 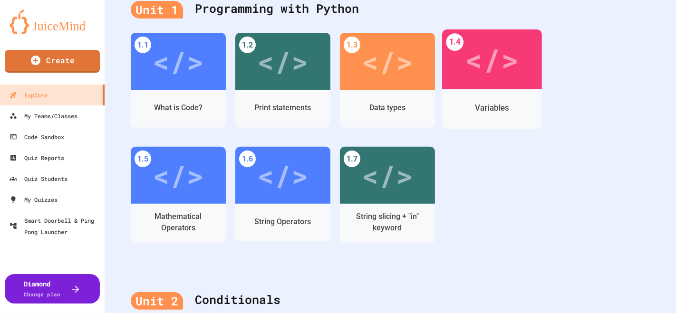 I want to click on div: 1.7, so click(x=352, y=159).